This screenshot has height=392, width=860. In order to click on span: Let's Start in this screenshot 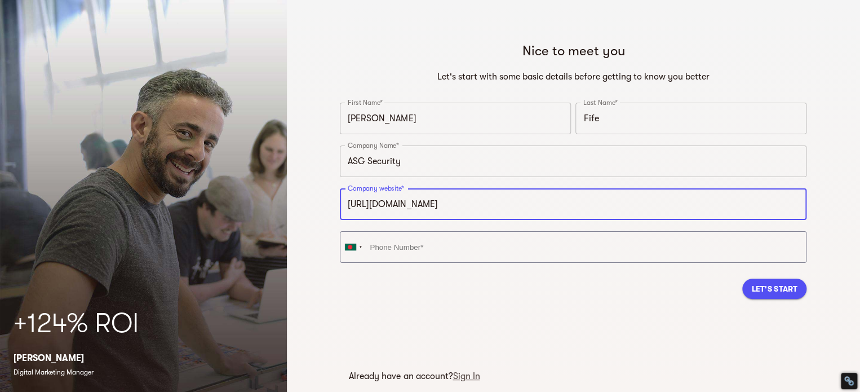, I will do `click(774, 288)`.